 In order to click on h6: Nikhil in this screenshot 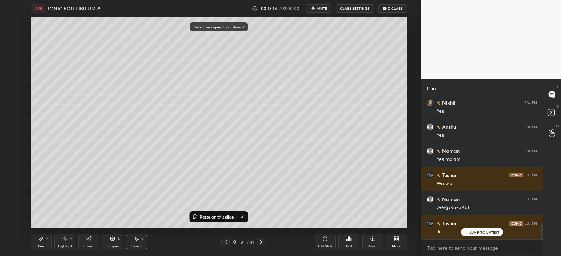, I will do `click(448, 103)`.